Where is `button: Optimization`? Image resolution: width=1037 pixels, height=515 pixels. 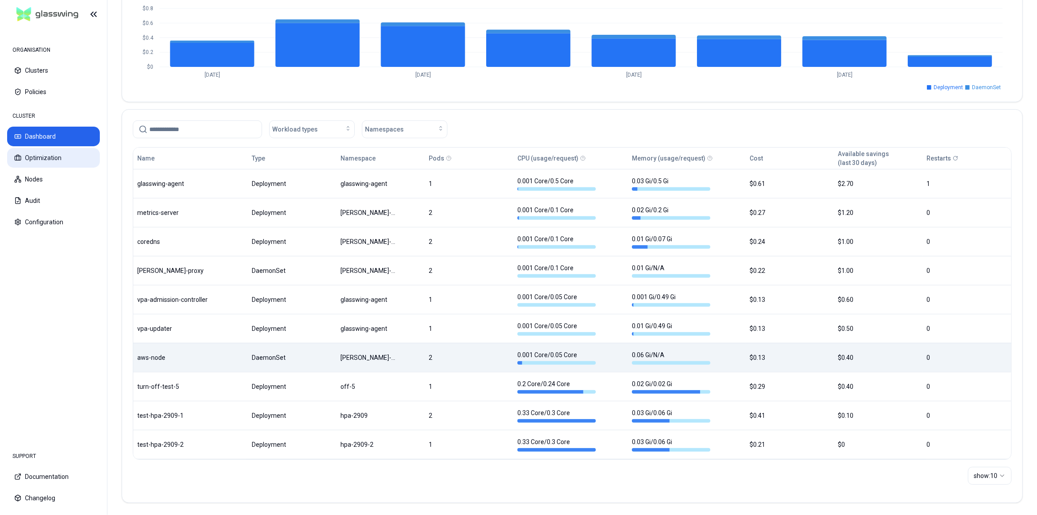 button: Optimization is located at coordinates (53, 158).